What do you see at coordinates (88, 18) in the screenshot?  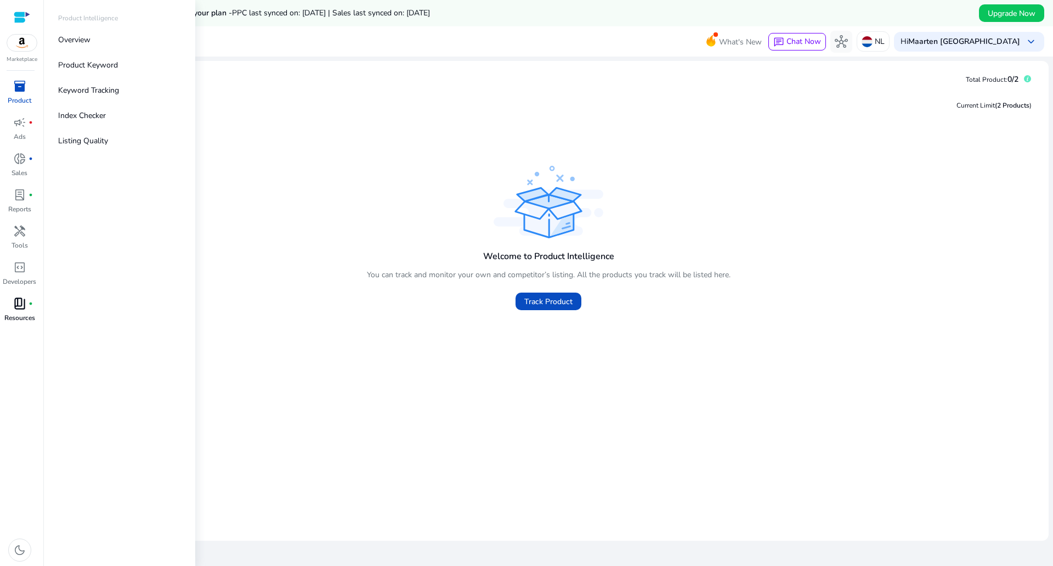 I see `p: Product Intelligence` at bounding box center [88, 18].